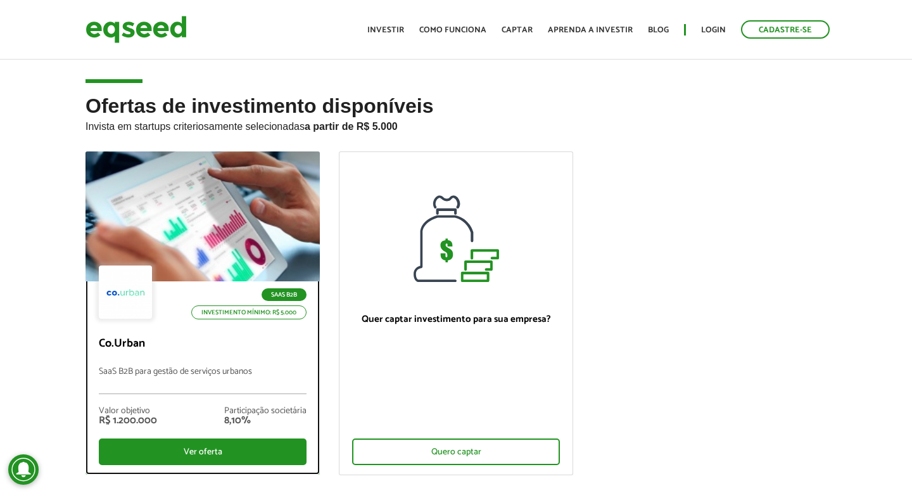 The image size is (912, 493). What do you see at coordinates (658, 30) in the screenshot?
I see `a: Blog` at bounding box center [658, 30].